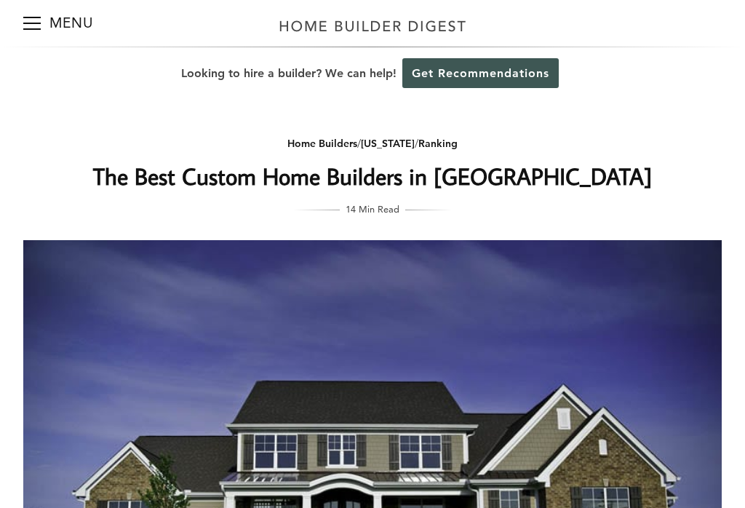 The height and width of the screenshot is (508, 745). I want to click on span: 14 Min Read, so click(372, 209).